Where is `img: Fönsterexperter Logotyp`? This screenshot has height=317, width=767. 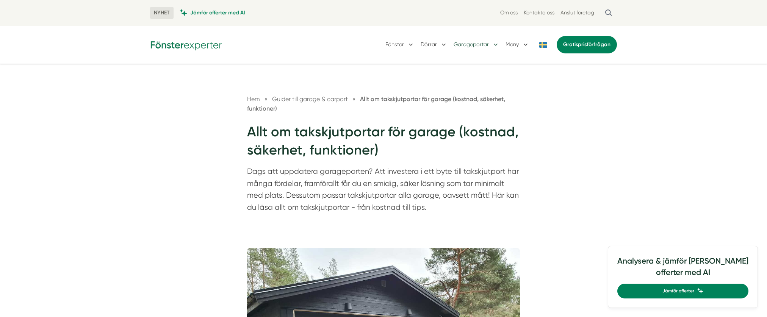 img: Fönsterexperter Logotyp is located at coordinates (186, 44).